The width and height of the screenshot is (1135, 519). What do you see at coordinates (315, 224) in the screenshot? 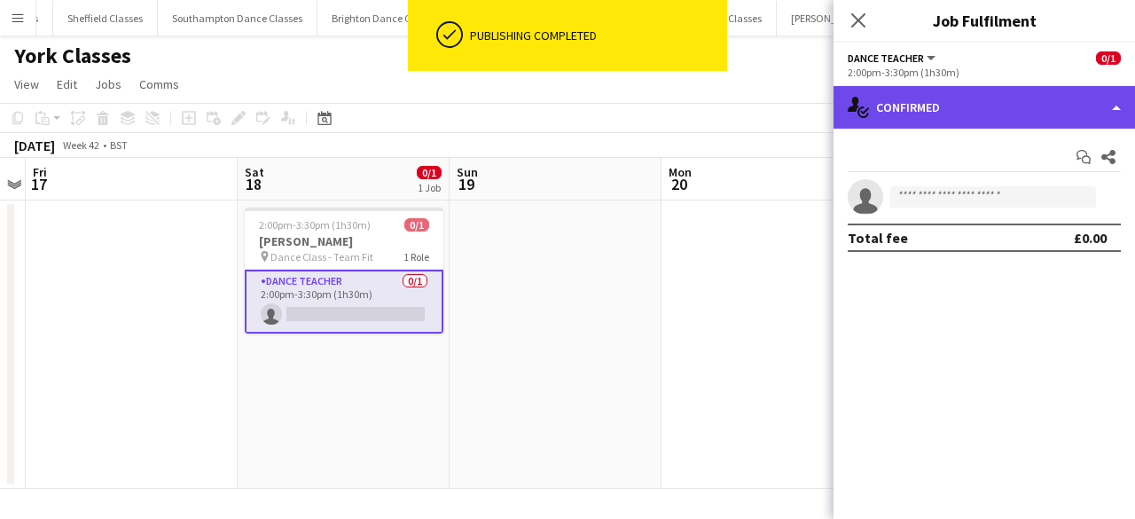
I see `span: 2:00pm-3:30pm (1h30m)` at bounding box center [315, 224].